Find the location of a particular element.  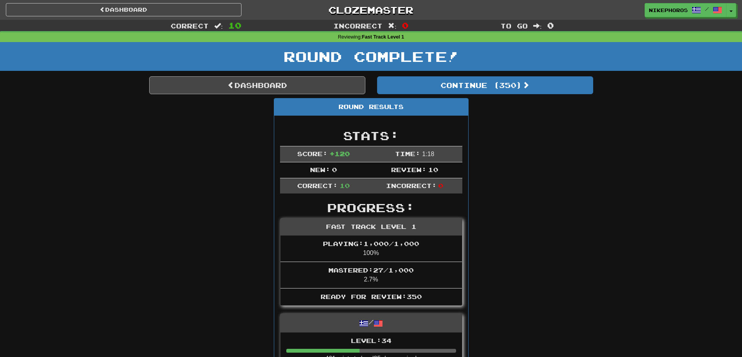

span: Incorrect is located at coordinates (358, 26).